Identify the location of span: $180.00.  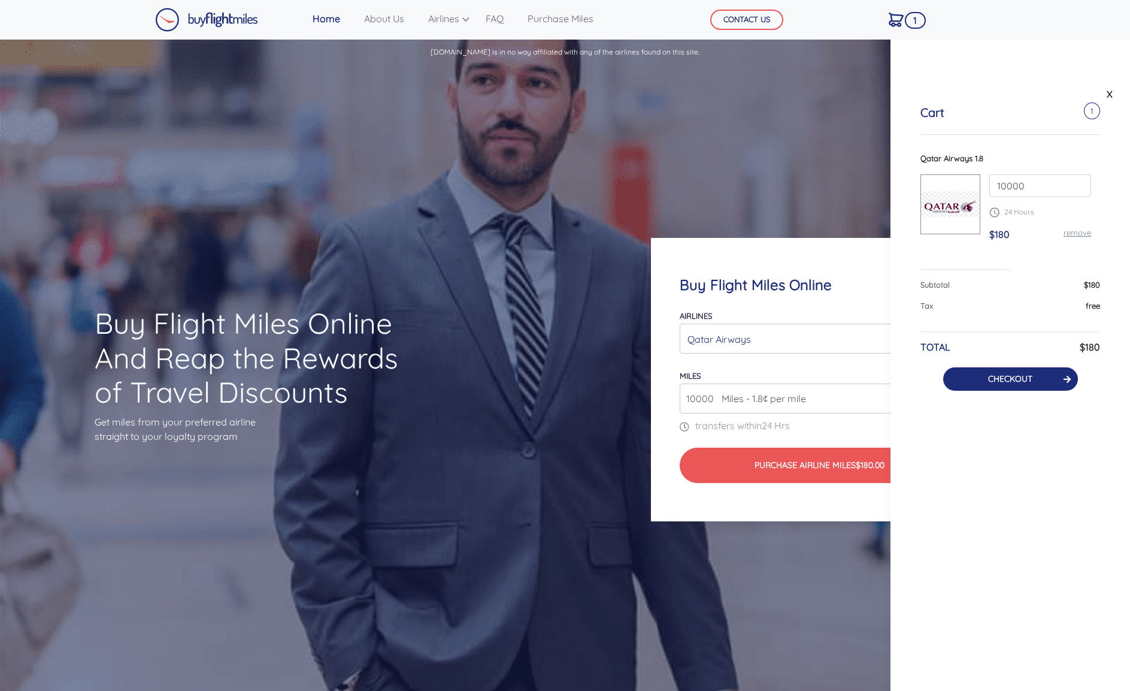
(870, 465).